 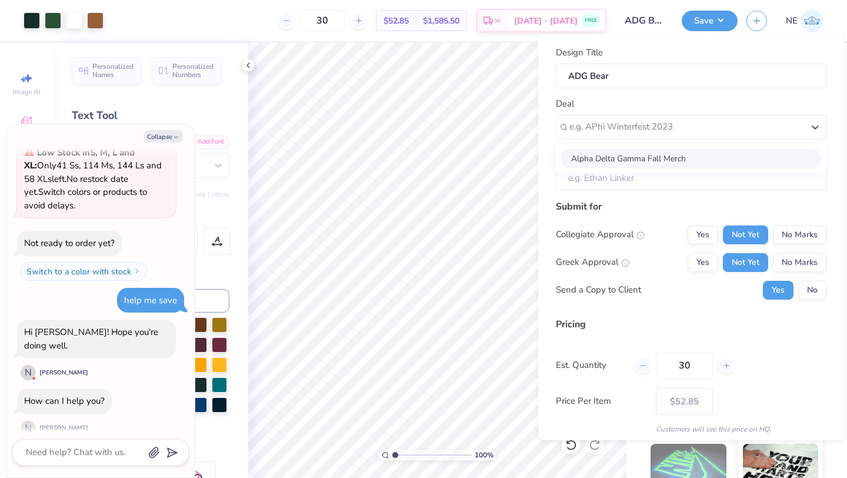 What do you see at coordinates (113, 71) in the screenshot?
I see `span: Personalized Names` at bounding box center [113, 71].